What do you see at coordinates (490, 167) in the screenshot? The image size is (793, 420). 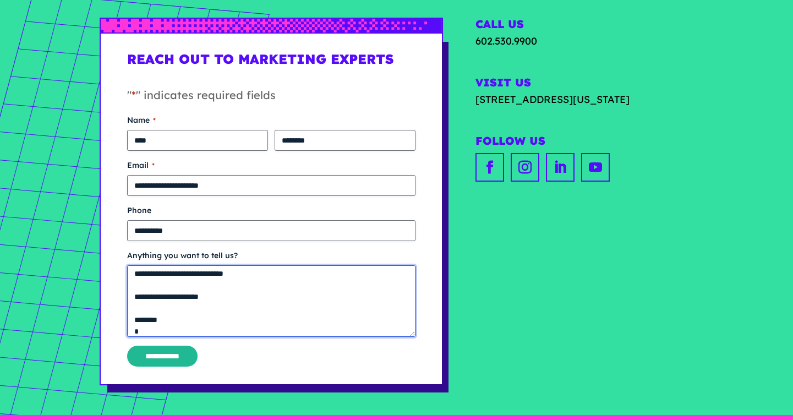 I see `a: facebook` at bounding box center [490, 167].